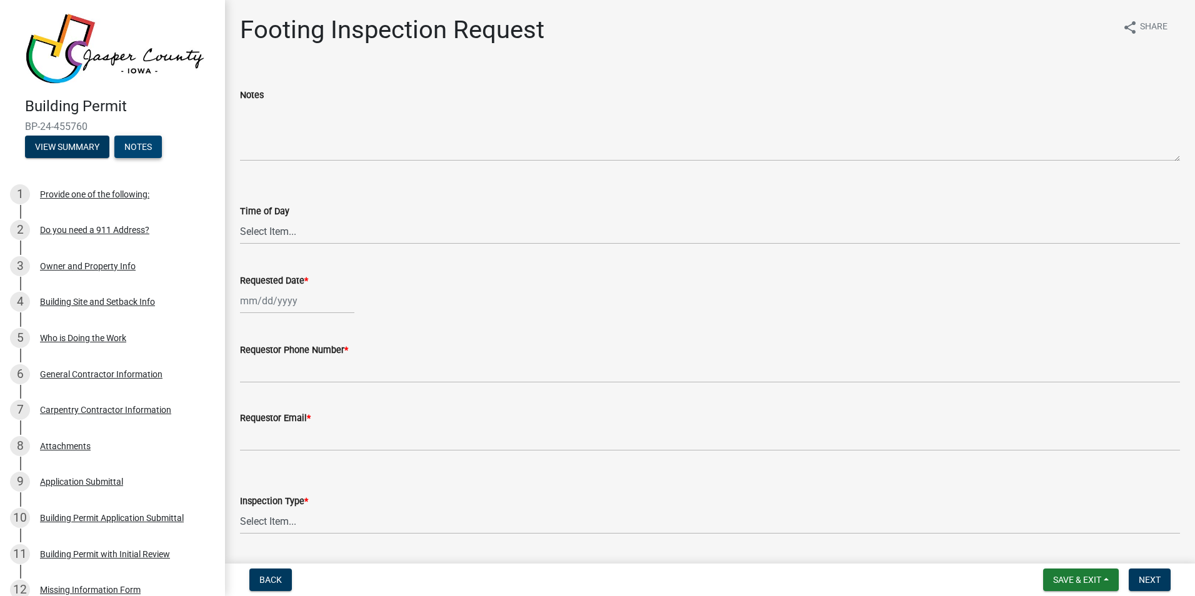 This screenshot has width=1195, height=596. I want to click on label: Notes, so click(252, 96).